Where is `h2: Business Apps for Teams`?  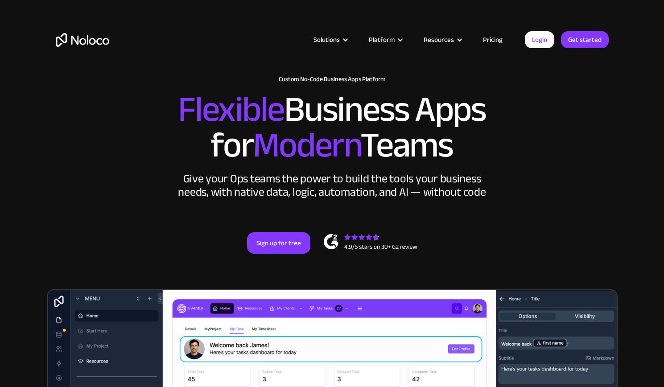 h2: Business Apps for Teams is located at coordinates (332, 128).